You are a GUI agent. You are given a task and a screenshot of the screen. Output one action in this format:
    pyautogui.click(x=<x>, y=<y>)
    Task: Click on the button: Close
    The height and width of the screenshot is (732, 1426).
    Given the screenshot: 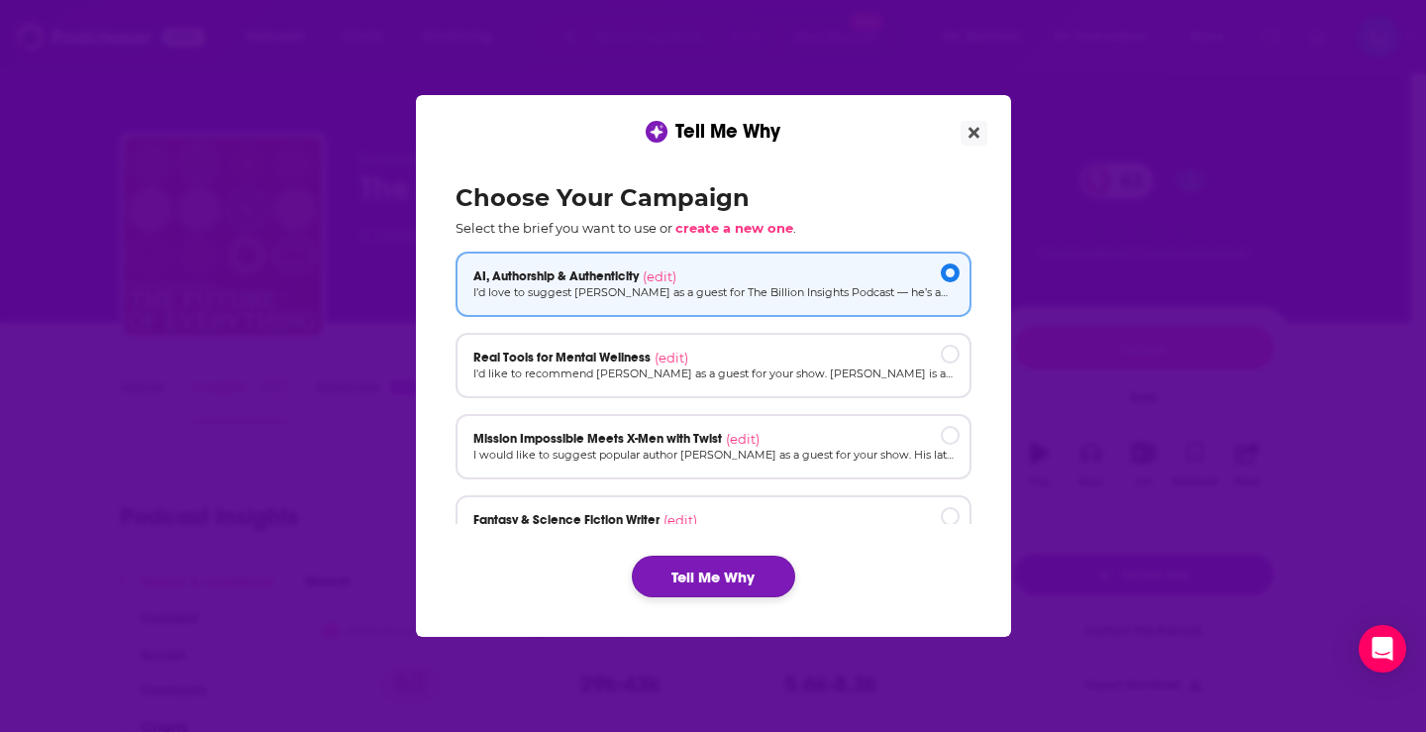 What is the action you would take?
    pyautogui.click(x=973, y=133)
    